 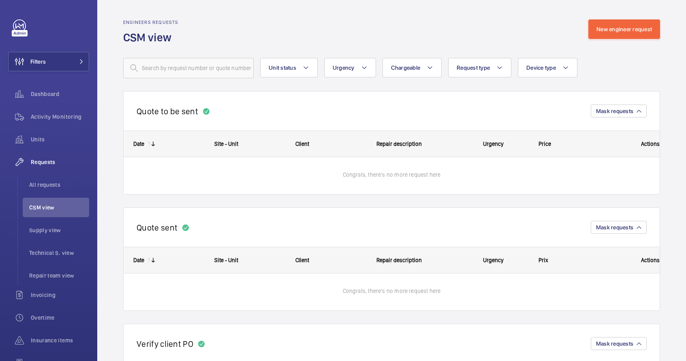 I want to click on span: Prix, so click(x=543, y=260).